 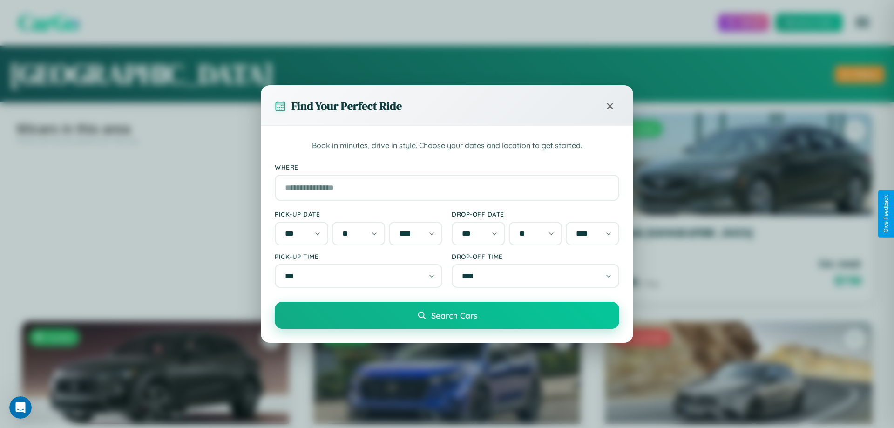 I want to click on label: Drop-off Time, so click(x=536, y=256).